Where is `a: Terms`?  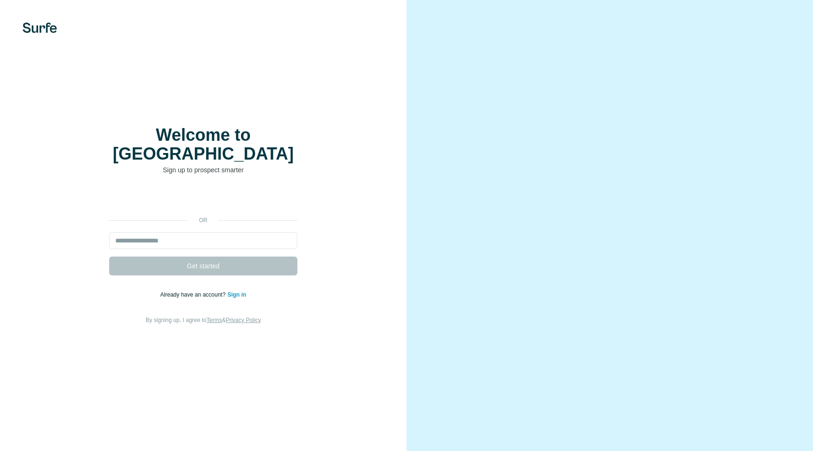
a: Terms is located at coordinates (214, 320).